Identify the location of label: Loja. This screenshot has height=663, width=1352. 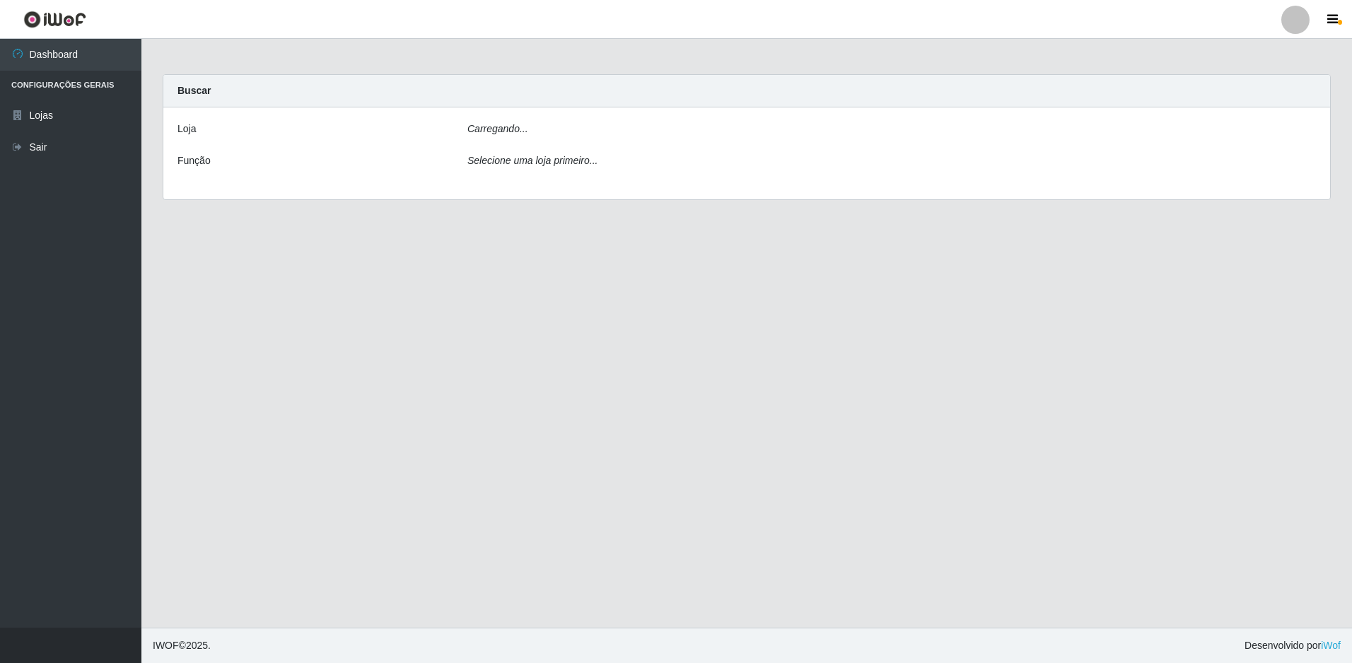
(187, 129).